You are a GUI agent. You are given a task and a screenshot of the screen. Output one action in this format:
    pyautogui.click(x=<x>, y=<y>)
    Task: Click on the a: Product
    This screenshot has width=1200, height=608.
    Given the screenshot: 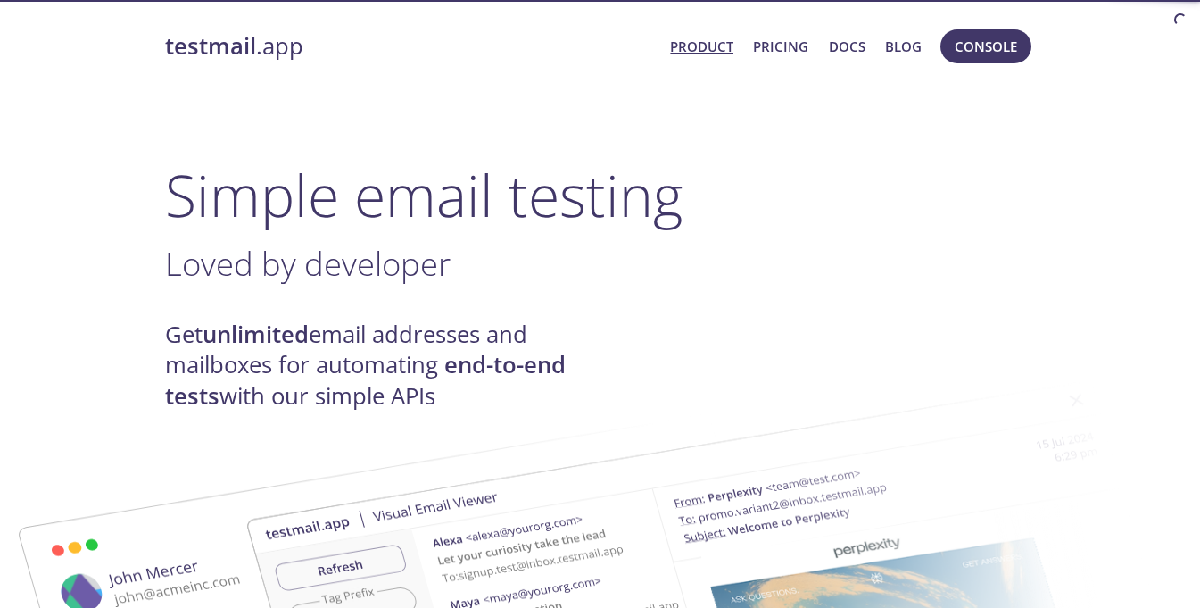 What is the action you would take?
    pyautogui.click(x=701, y=46)
    